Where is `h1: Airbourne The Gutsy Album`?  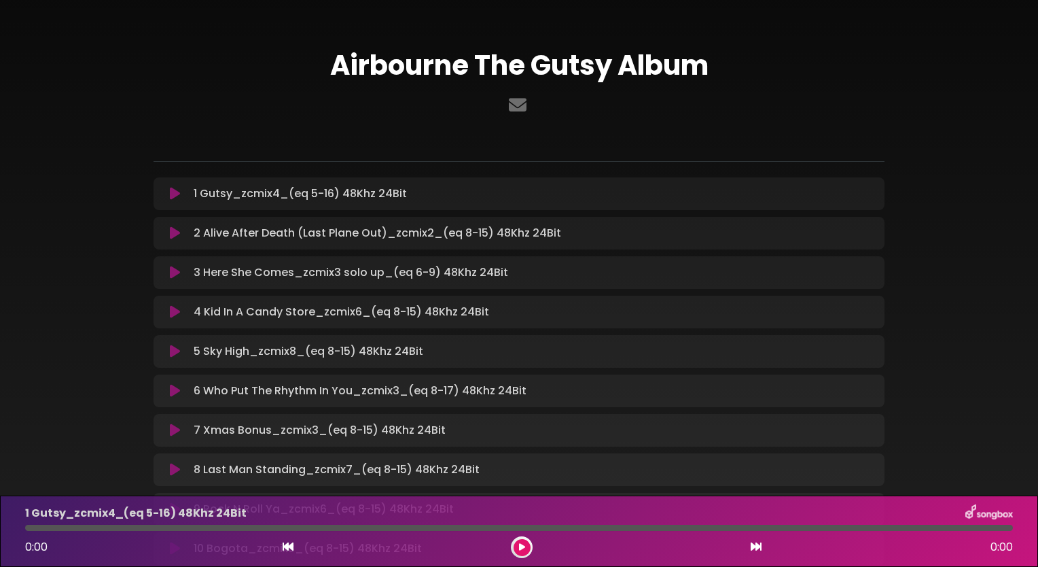 h1: Airbourne The Gutsy Album is located at coordinates (519, 65).